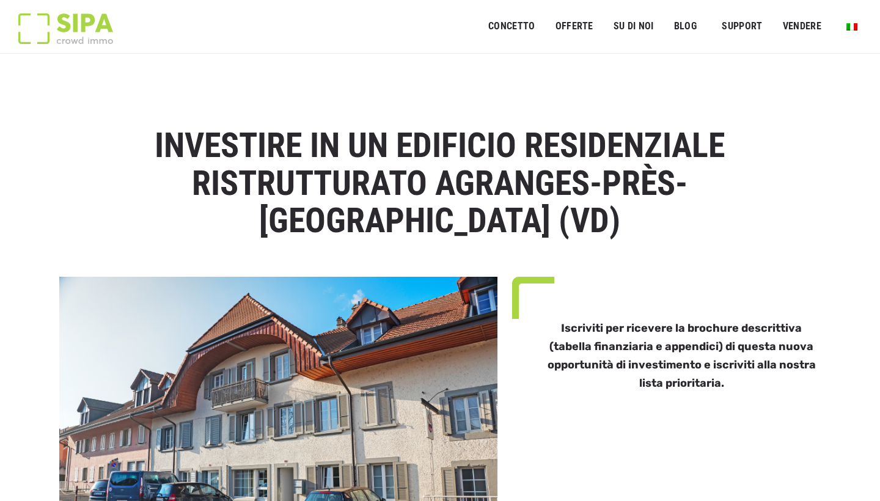  Describe the element at coordinates (511, 26) in the screenshot. I see `a: CONCETTO` at that location.